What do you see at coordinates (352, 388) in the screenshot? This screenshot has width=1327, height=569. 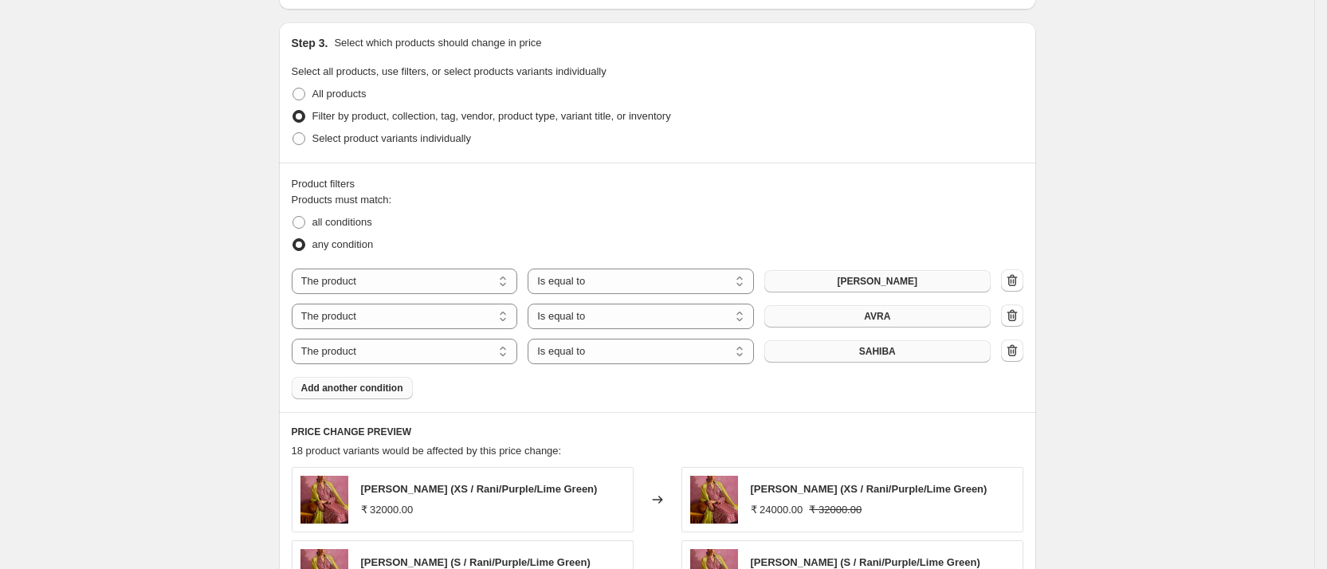 I see `span: Add another condition` at bounding box center [352, 388].